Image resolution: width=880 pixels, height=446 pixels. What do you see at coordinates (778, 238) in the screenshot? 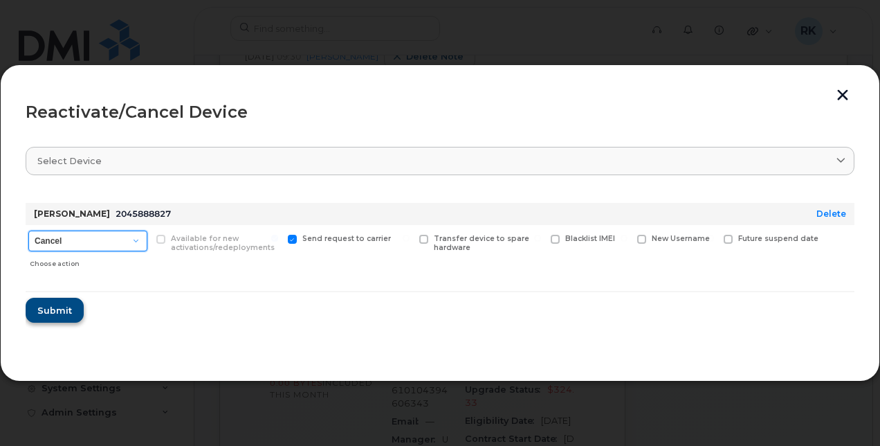
I see `span: Future suspend date` at bounding box center [778, 238].